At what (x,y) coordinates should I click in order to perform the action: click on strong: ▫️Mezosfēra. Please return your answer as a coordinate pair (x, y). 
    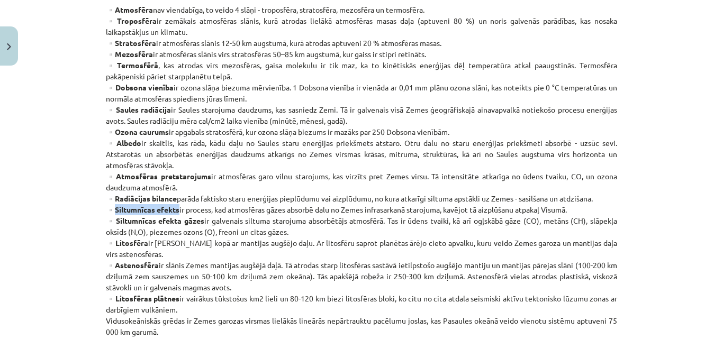
    Looking at the image, I should click on (129, 54).